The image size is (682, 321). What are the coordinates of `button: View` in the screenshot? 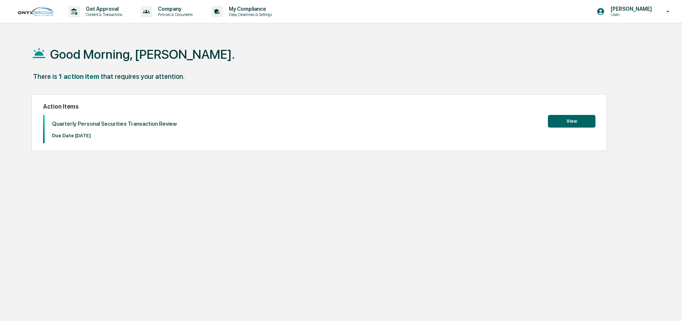 It's located at (572, 121).